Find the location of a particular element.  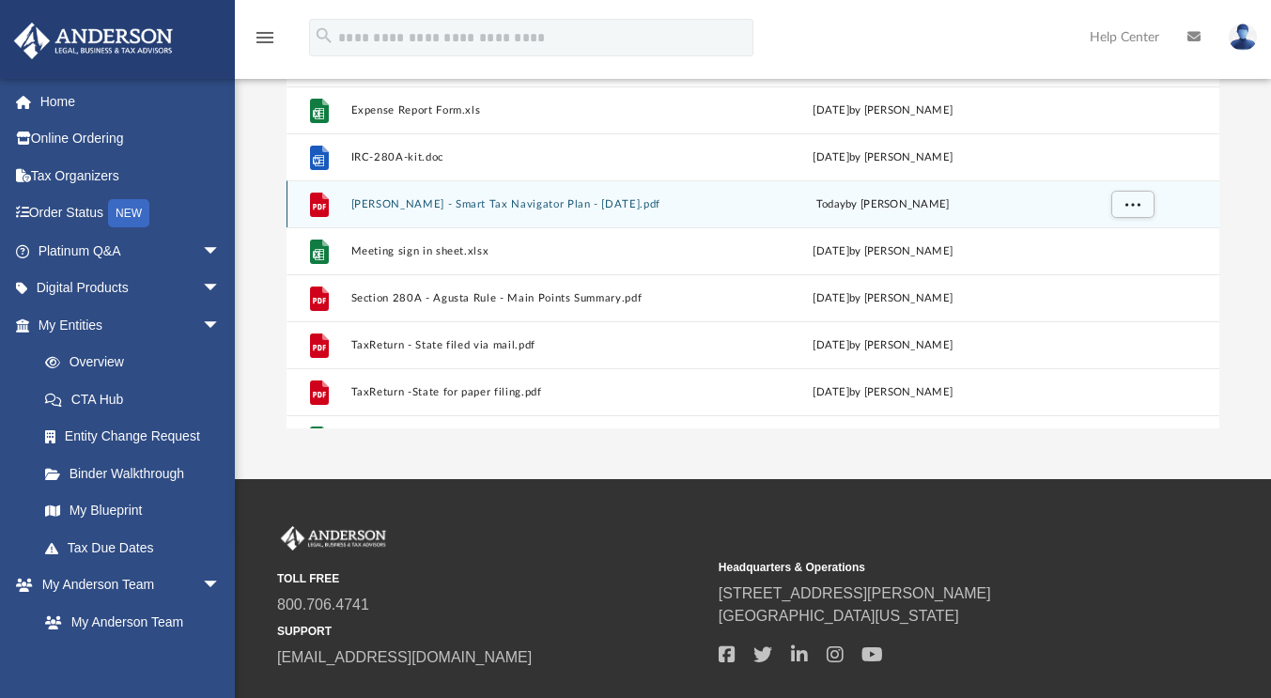

a: Tax Organizers is located at coordinates (131, 176).